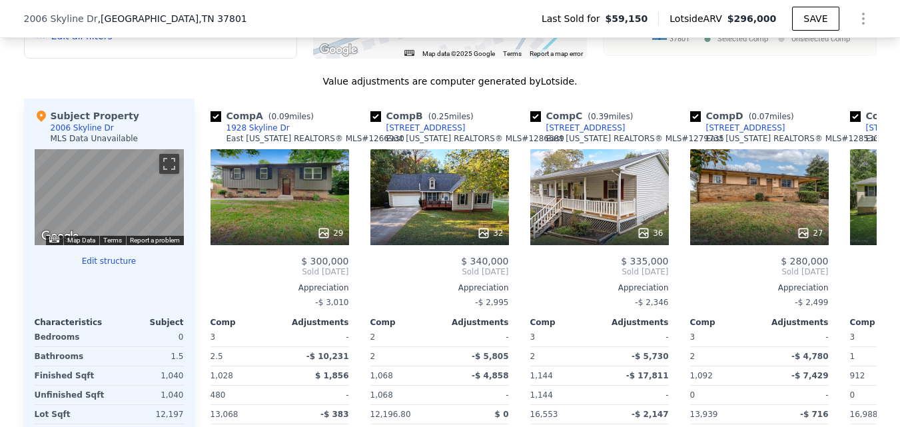  I want to click on span: -$ 3,010, so click(332, 303).